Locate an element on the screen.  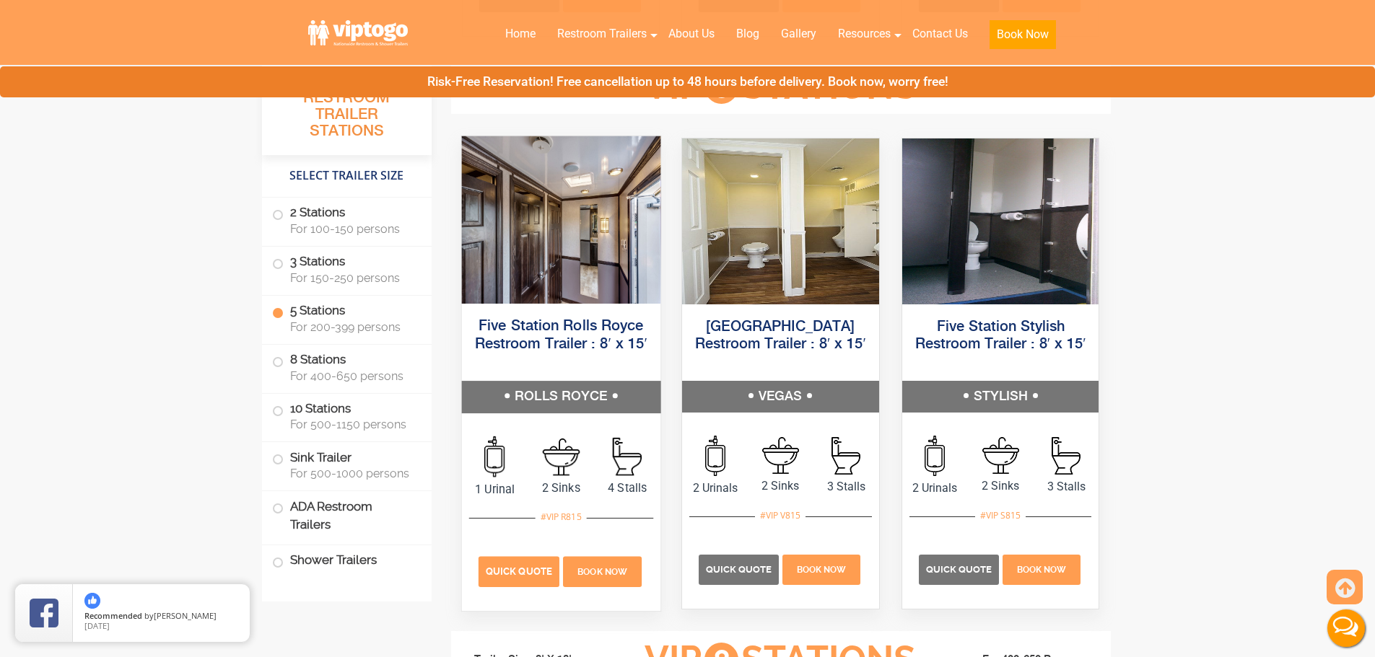
a: About Us is located at coordinates (691, 34).